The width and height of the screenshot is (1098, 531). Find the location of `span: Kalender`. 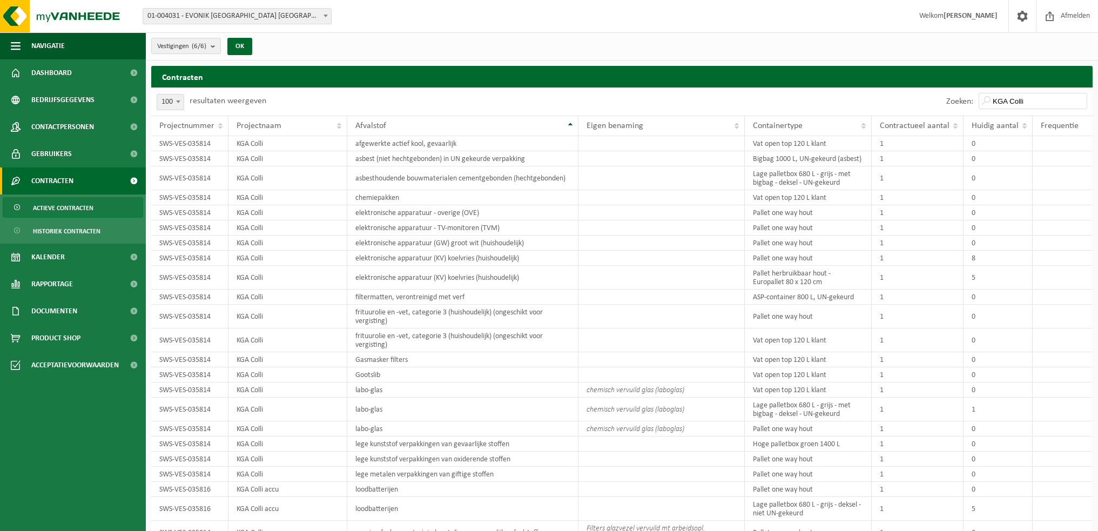

span: Kalender is located at coordinates (48, 257).